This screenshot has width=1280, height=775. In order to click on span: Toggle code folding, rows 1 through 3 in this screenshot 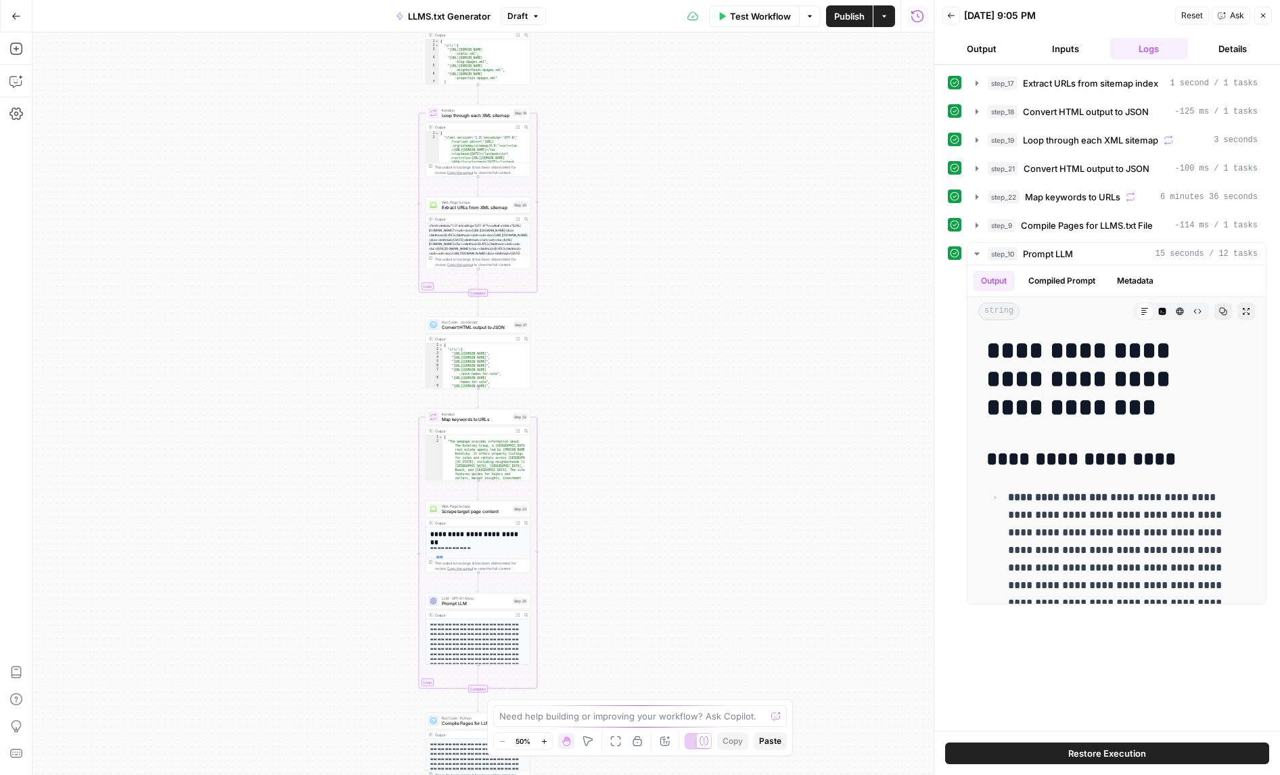, I will do `click(437, 133)`.